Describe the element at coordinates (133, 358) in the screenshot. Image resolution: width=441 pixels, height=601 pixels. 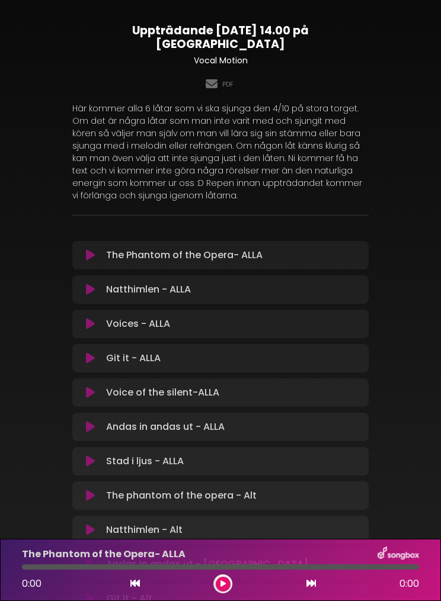
I see `p: Git it - ALLA` at that location.